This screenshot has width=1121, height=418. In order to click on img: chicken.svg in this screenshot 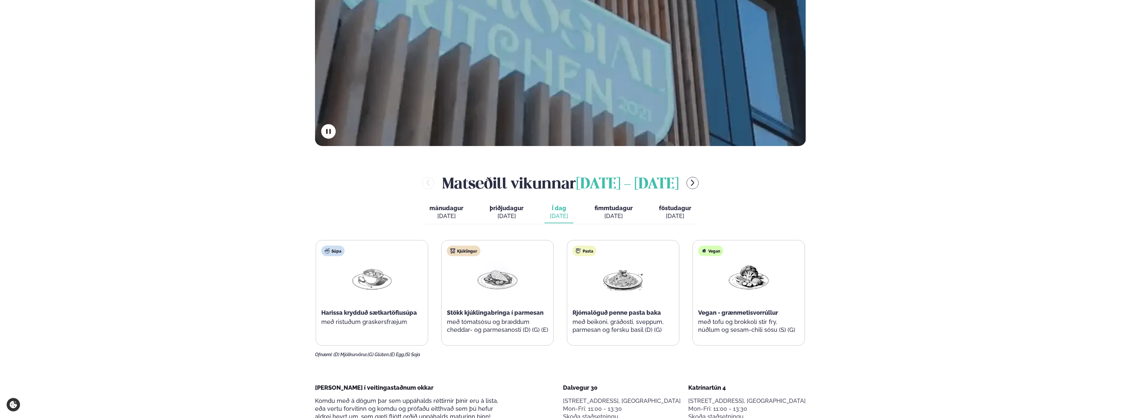, I will do `click(453, 251)`.